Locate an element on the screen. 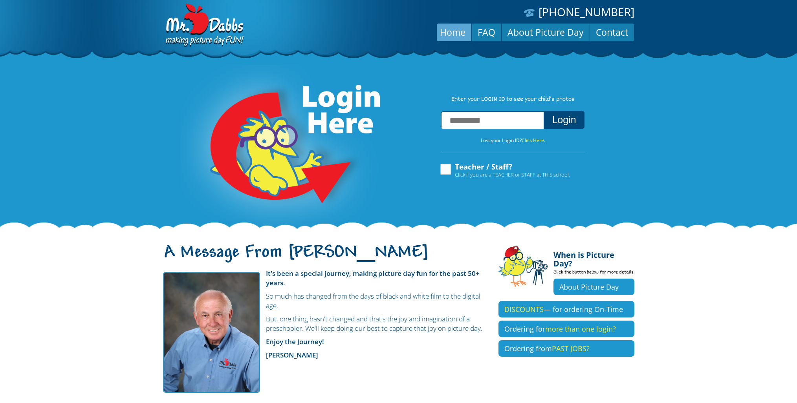 The width and height of the screenshot is (797, 403). img: Dabbs Company is located at coordinates (204, 26).